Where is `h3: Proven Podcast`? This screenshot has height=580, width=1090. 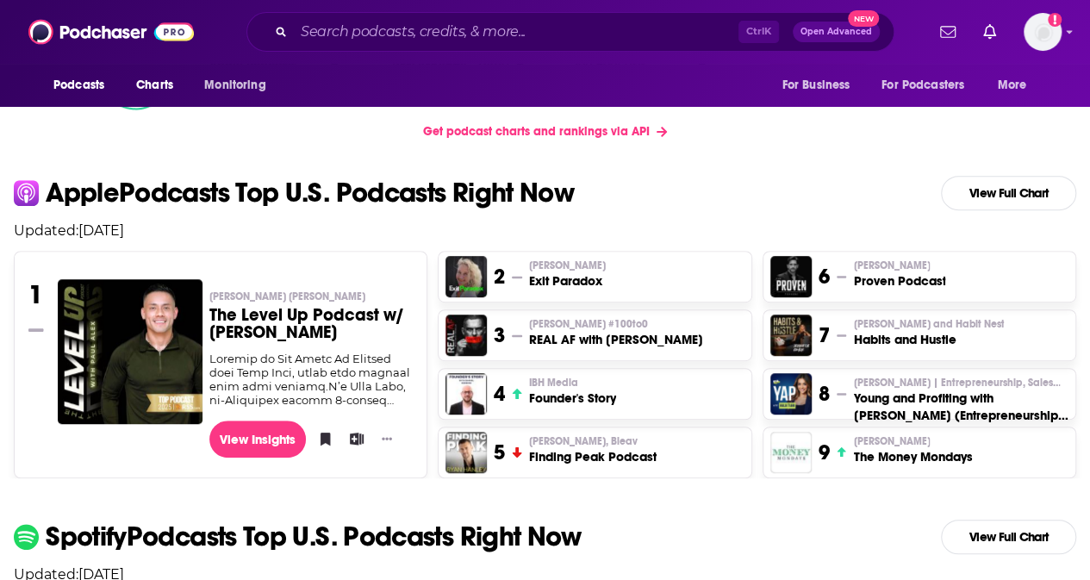
h3: Proven Podcast is located at coordinates (898, 281).